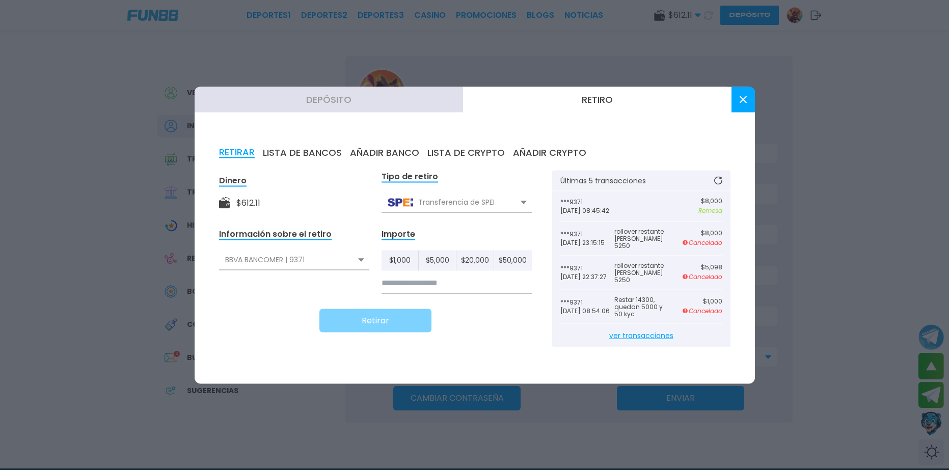 The image size is (949, 470). What do you see at coordinates (702, 267) in the screenshot?
I see `p: $ 5,098` at bounding box center [702, 267].